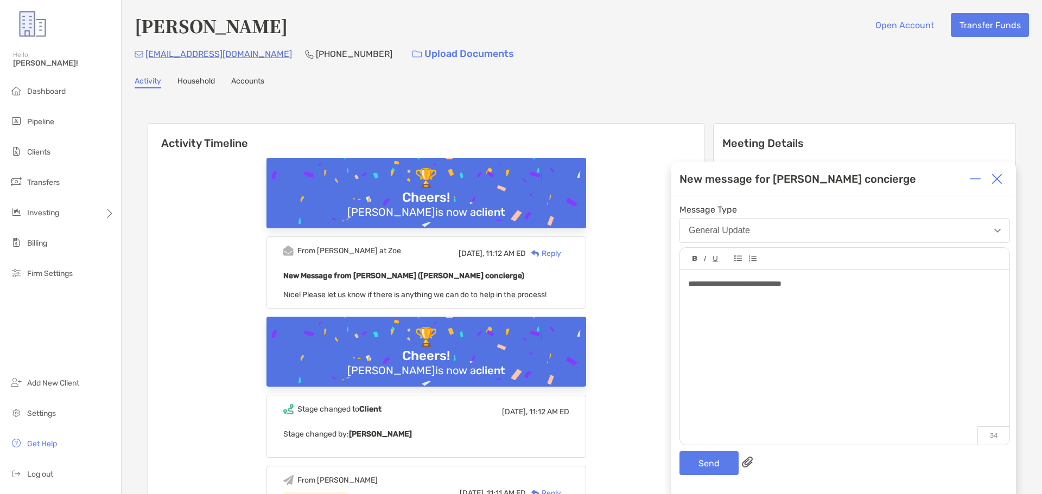 The image size is (1042, 494). What do you see at coordinates (16, 91) in the screenshot?
I see `img: dashboard icon` at bounding box center [16, 91].